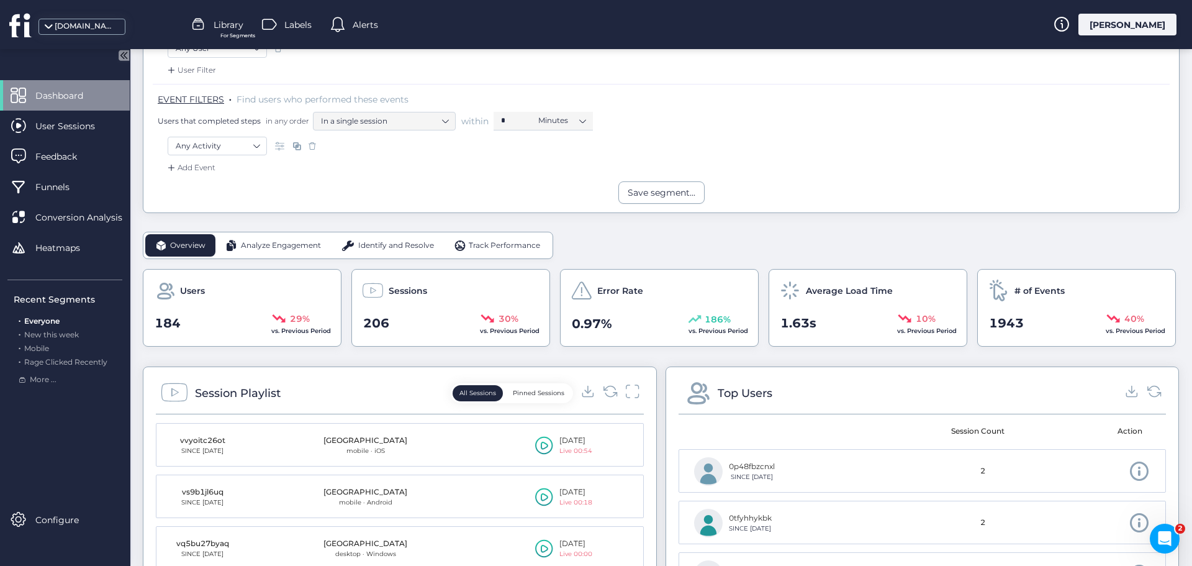 The height and width of the screenshot is (566, 1192). Describe the element at coordinates (718, 319) in the screenshot. I see `span: 186%` at that location.